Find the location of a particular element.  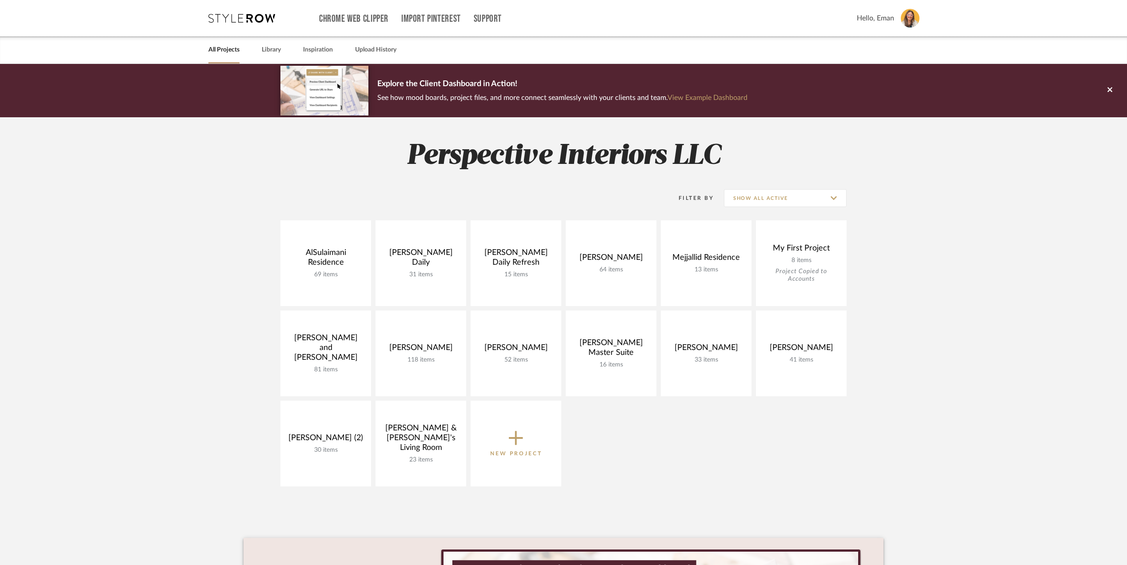

p: See how mood boards, project files, and more connect seamlessly with your clients and team. is located at coordinates (562, 98).